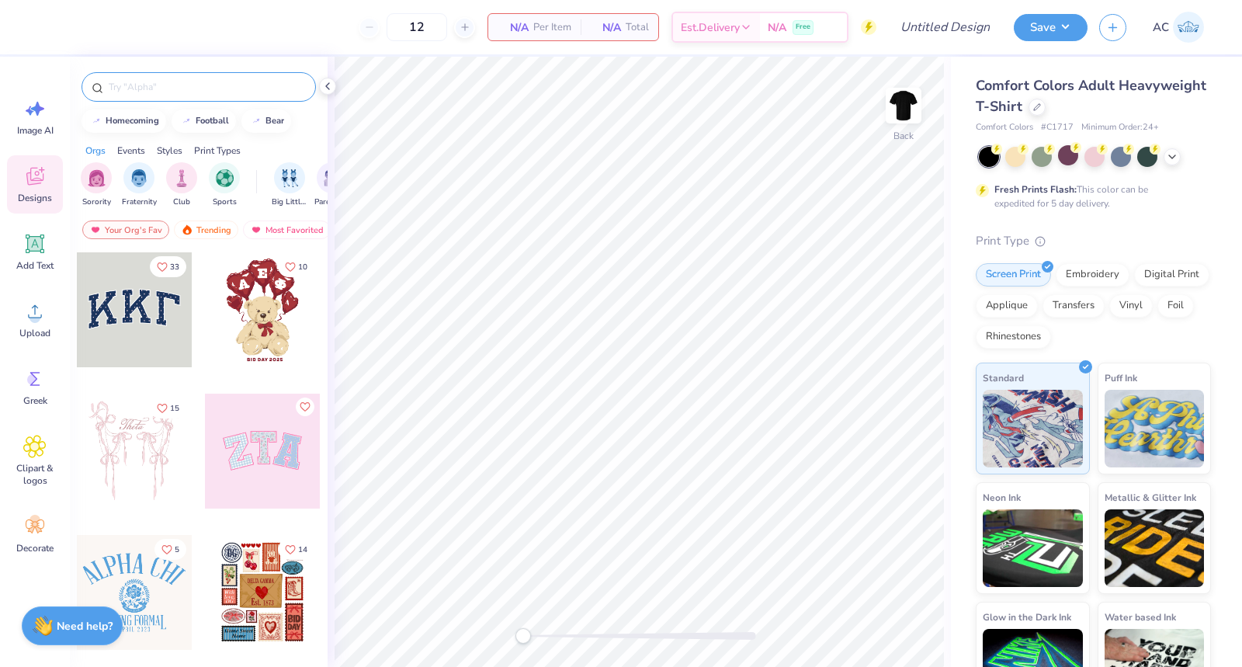 Image resolution: width=1242 pixels, height=667 pixels. I want to click on strong: Fresh Prints Flash:, so click(1036, 189).